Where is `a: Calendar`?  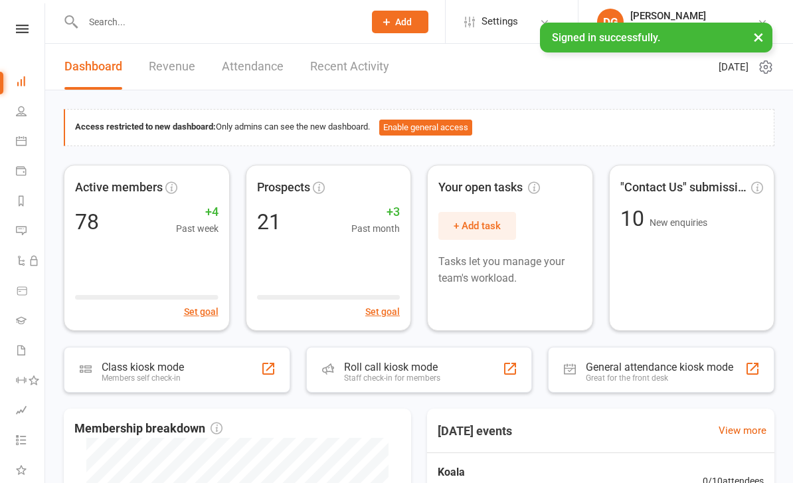
a: Calendar is located at coordinates (31, 142).